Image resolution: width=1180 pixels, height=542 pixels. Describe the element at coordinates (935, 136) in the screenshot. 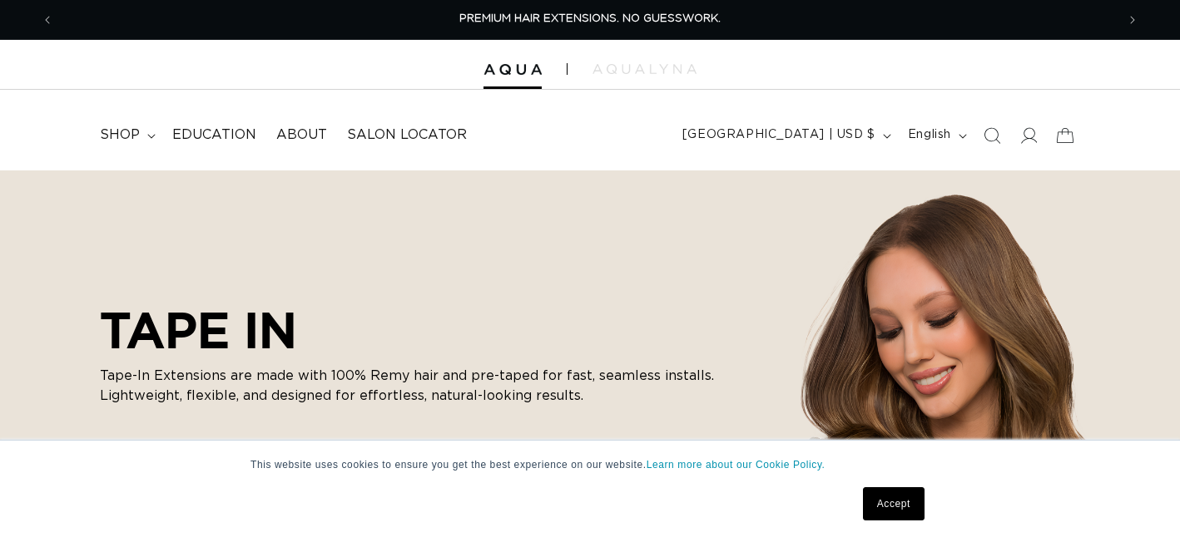

I see `button: English` at that location.